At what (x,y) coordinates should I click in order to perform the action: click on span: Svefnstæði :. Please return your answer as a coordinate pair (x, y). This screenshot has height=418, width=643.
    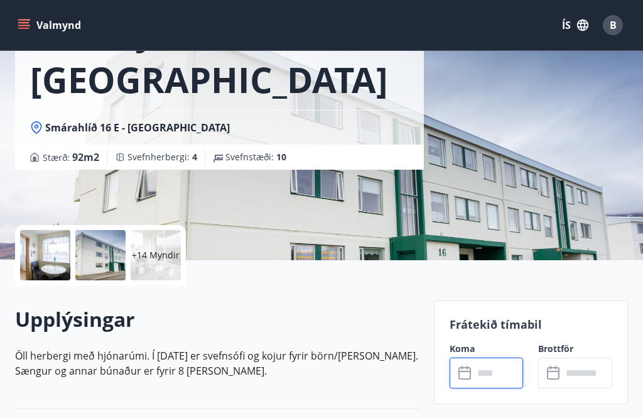
    Looking at the image, I should click on (256, 157).